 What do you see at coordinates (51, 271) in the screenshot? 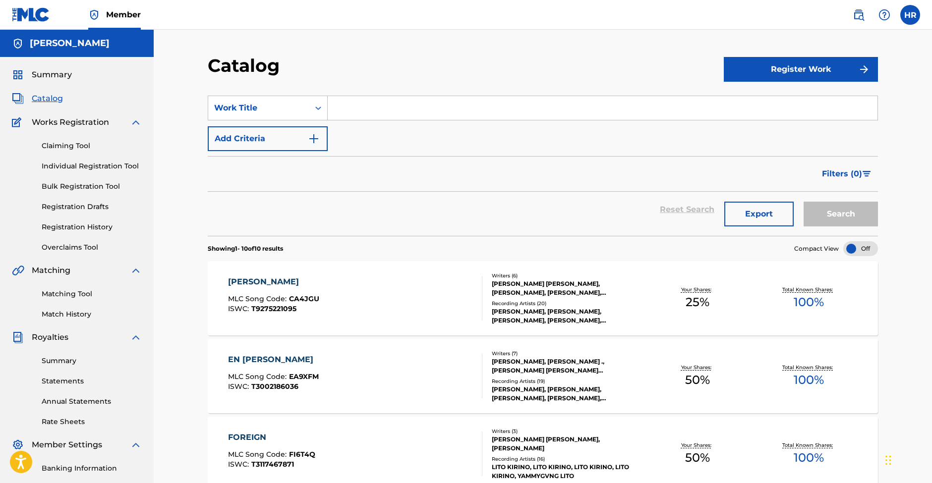
I see `span: Matching` at bounding box center [51, 271].